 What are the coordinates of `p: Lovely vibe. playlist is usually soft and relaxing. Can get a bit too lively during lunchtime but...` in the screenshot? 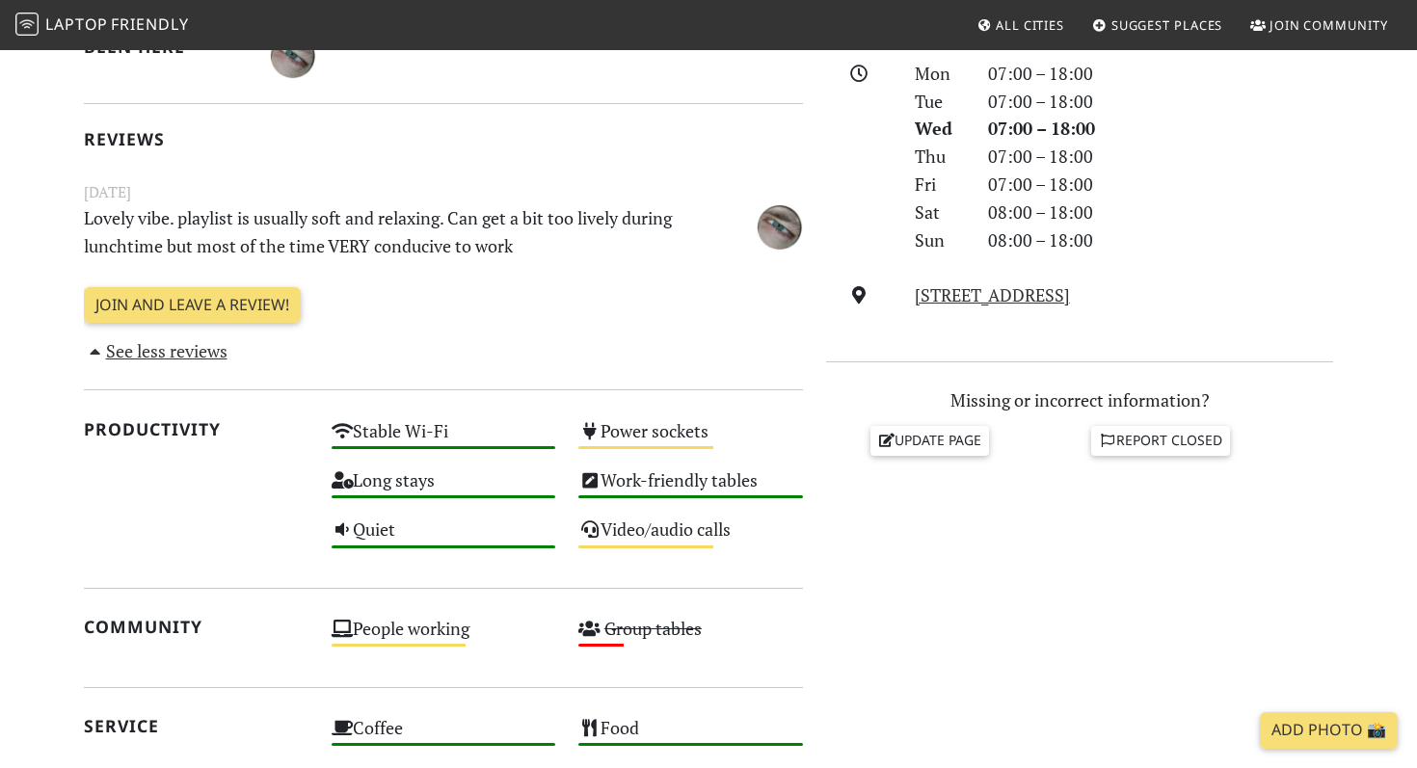 It's located at (382, 232).